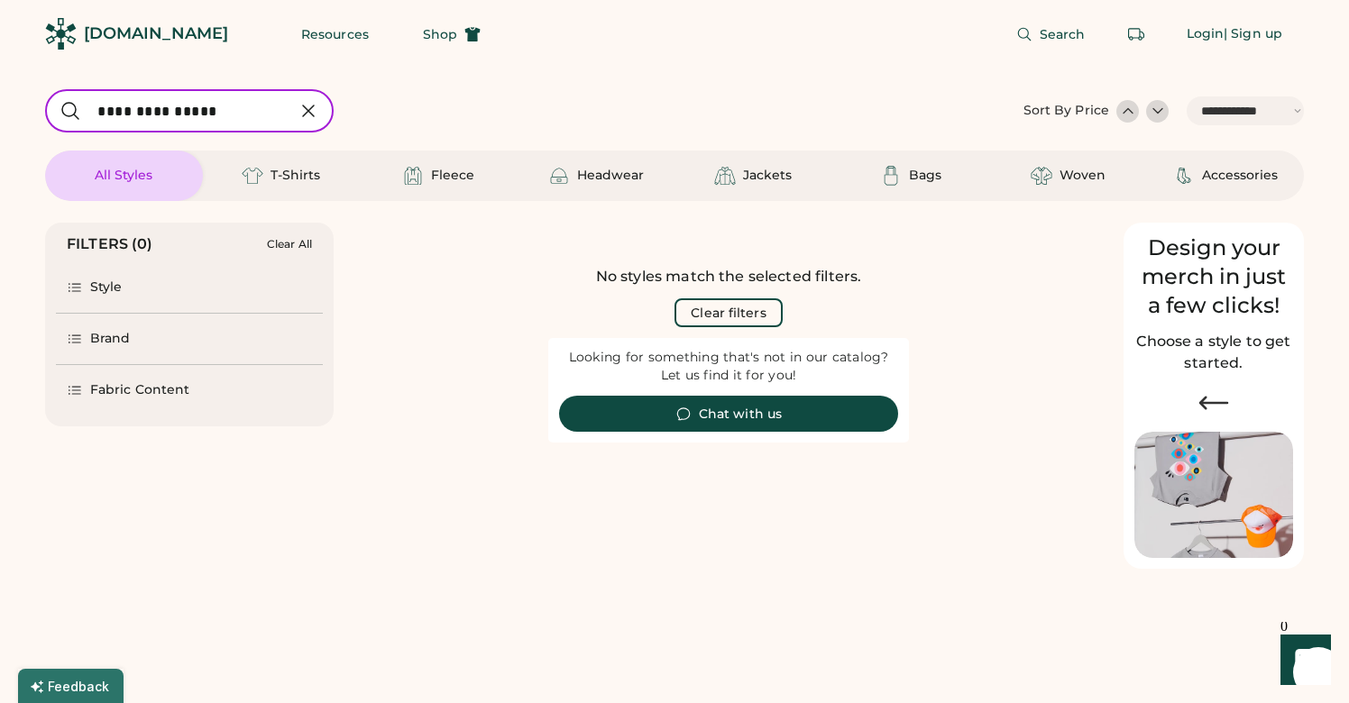 The image size is (1349, 703). What do you see at coordinates (728, 313) in the screenshot?
I see `button: Clear filters` at bounding box center [728, 313].